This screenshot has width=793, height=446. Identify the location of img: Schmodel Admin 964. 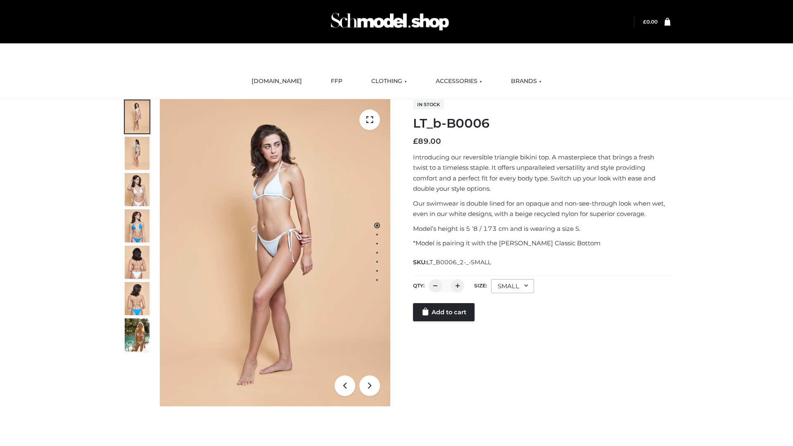
(390, 21).